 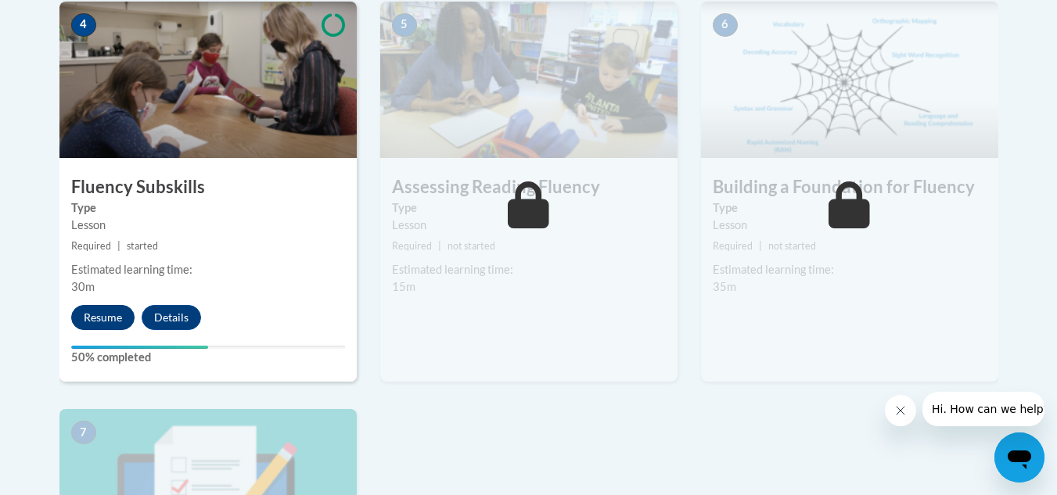 I want to click on span: 15m, so click(x=404, y=286).